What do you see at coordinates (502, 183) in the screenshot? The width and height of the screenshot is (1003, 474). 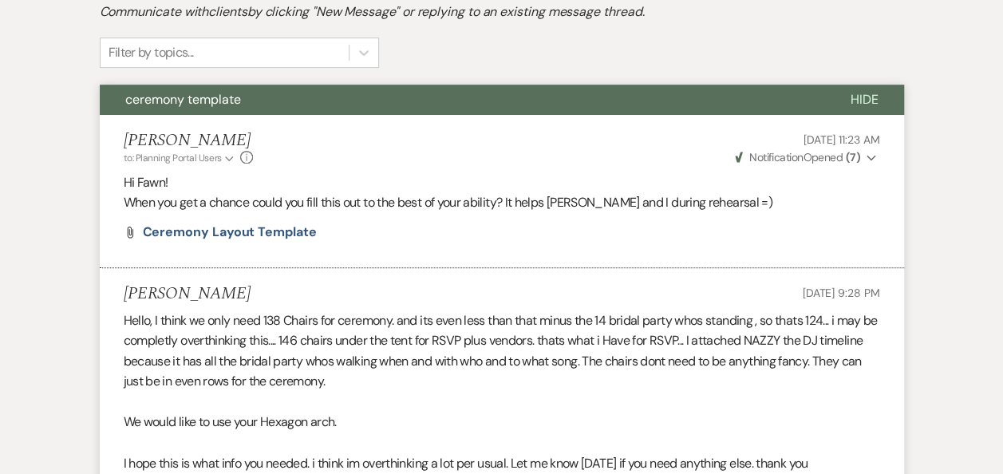 I see `p: Hi Fawn!` at bounding box center [502, 183].